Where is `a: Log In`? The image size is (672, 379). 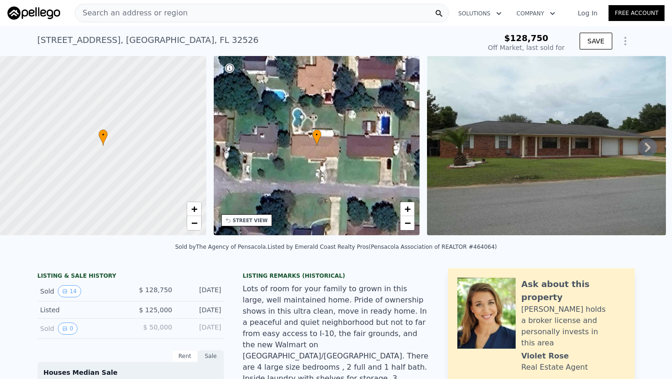 a: Log In is located at coordinates (587, 13).